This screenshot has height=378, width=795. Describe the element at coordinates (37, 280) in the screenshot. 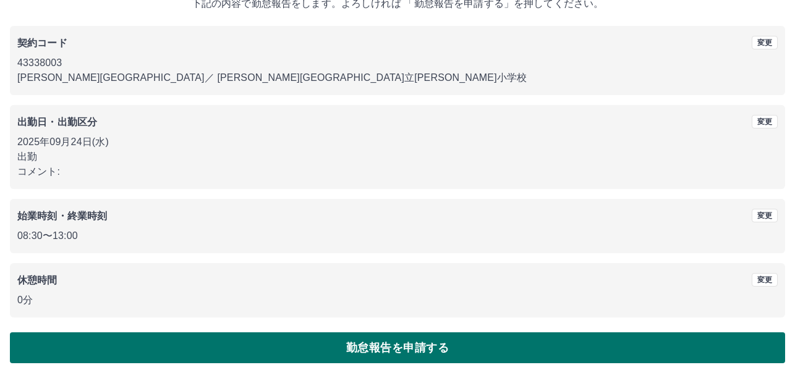

I see `b: 休憩時間` at that location.